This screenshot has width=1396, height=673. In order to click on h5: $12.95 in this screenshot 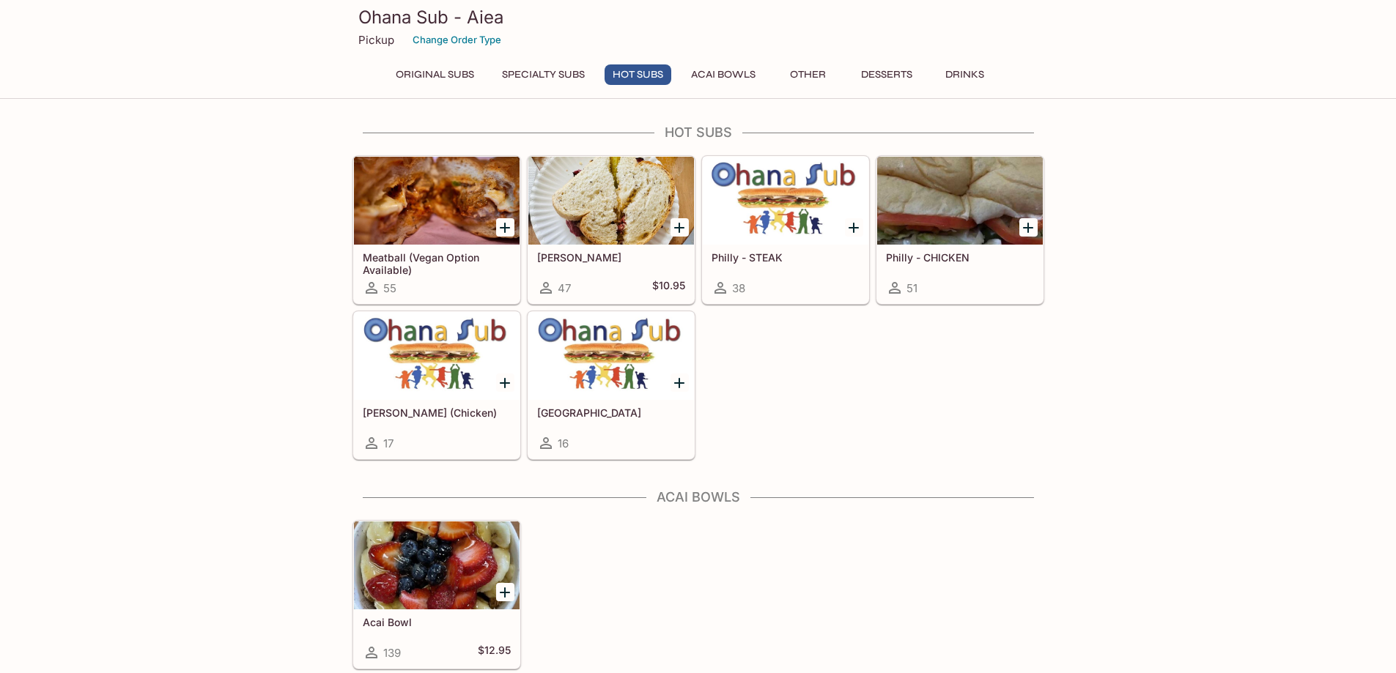, I will do `click(494, 653)`.